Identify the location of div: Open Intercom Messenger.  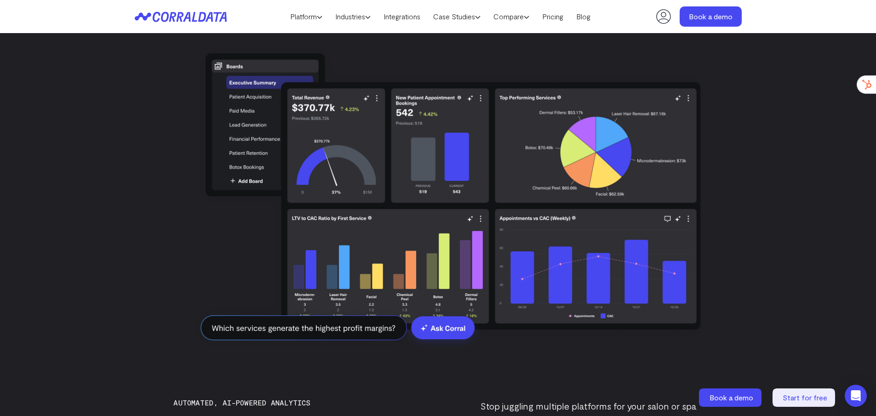
(855, 396).